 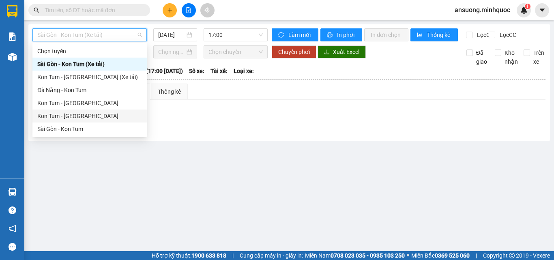 I want to click on span: Tài xế:, so click(x=219, y=71).